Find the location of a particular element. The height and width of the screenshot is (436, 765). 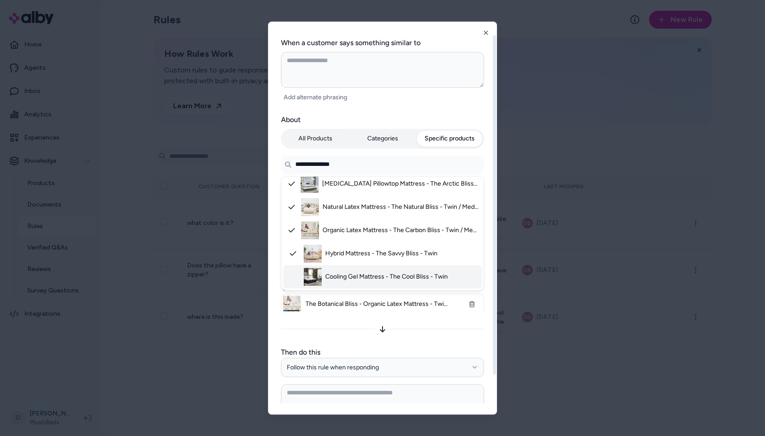

span: The Botanical Bliss - Organic Latex Mattress - Twin / 10 Inches is located at coordinates (377, 304).